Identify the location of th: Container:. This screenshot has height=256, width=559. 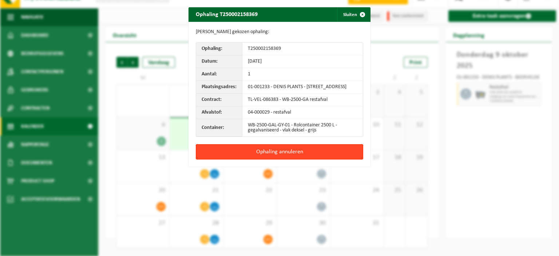
(219, 128).